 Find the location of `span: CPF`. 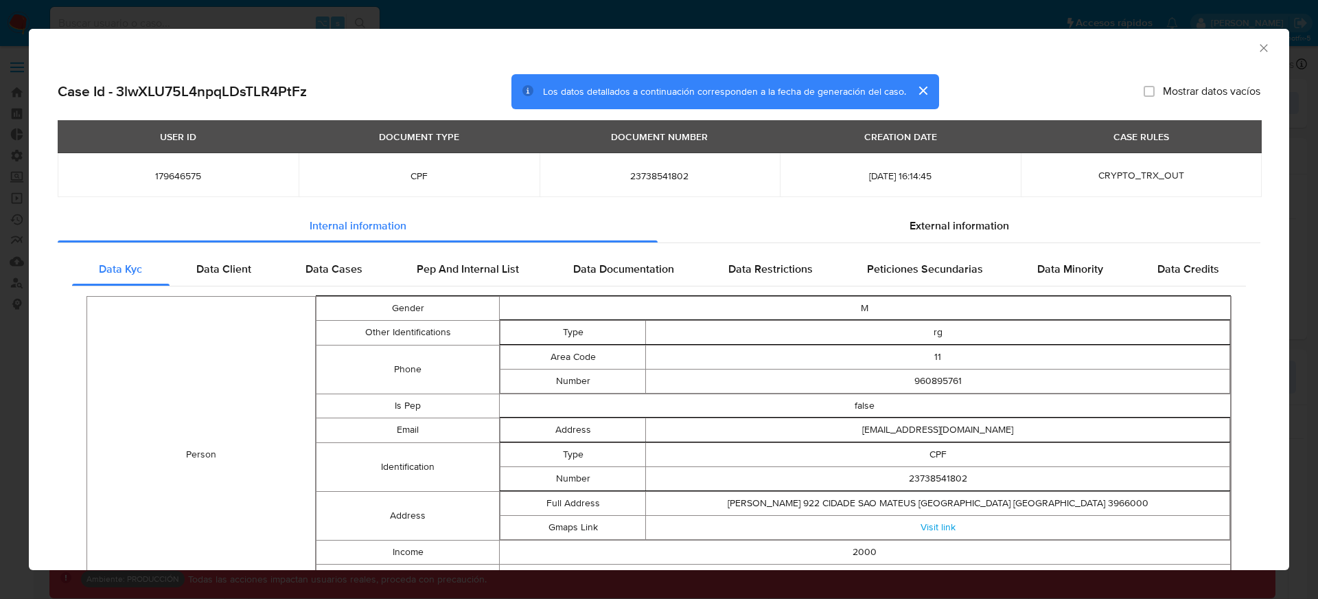

span: CPF is located at coordinates (419, 176).